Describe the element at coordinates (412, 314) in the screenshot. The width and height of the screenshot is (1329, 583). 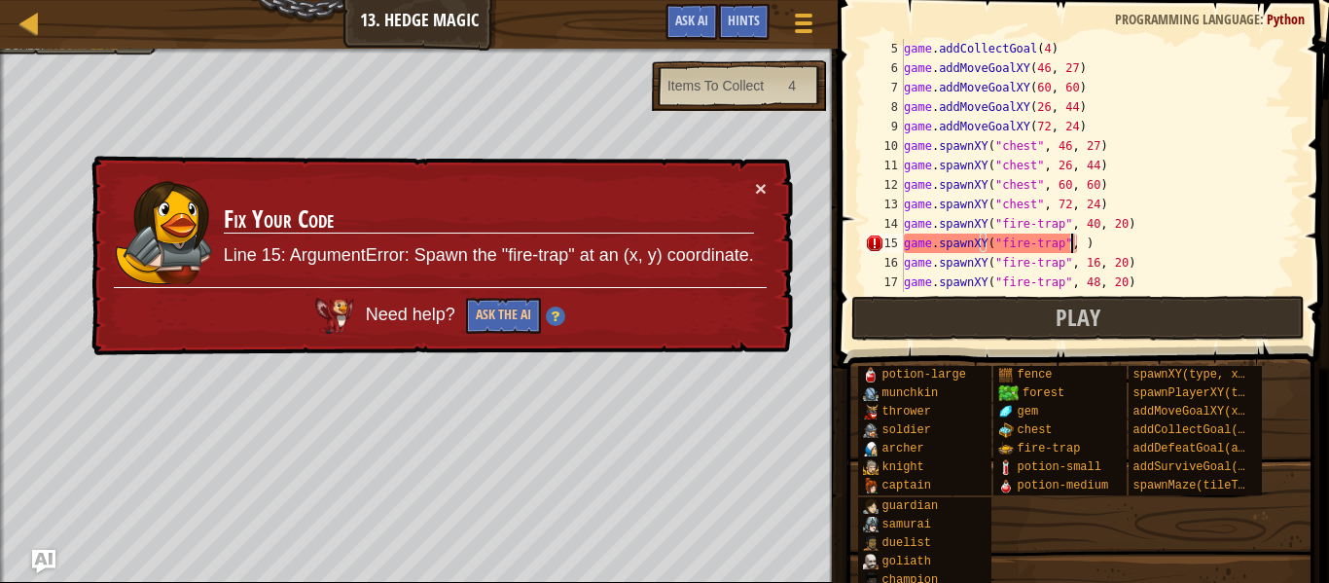
I see `span: Need help?` at that location.